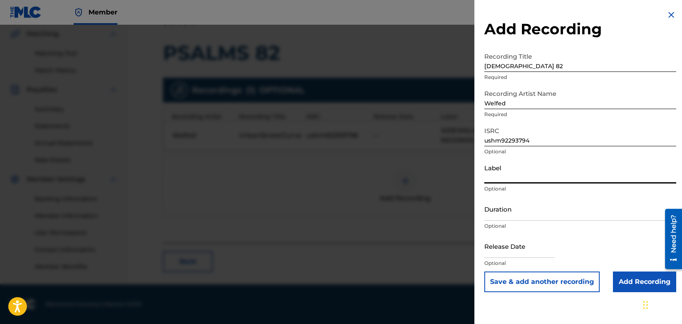  What do you see at coordinates (79, 12) in the screenshot?
I see `img: Top Rightsholder` at bounding box center [79, 12].